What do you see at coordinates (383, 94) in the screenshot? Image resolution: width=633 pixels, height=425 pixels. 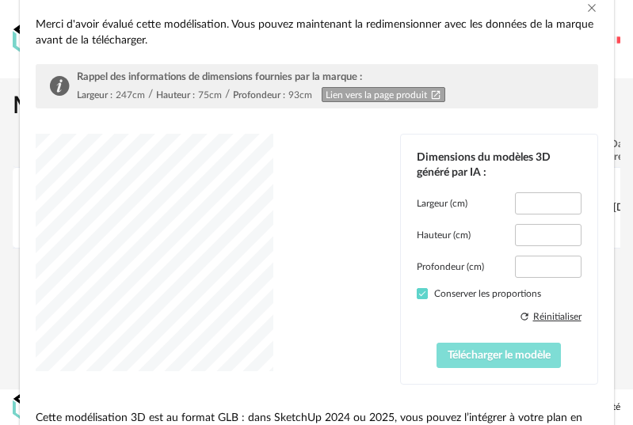 I see `a: Lien vers la page produitOpen In New icon` at bounding box center [383, 94].